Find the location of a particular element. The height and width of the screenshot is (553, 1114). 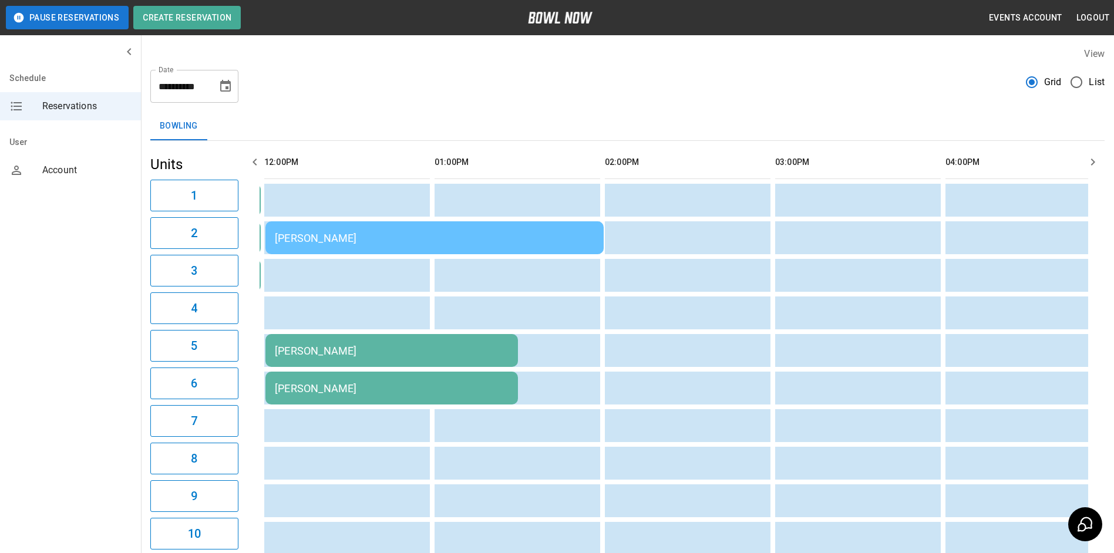

button: 1 is located at coordinates (194, 196).